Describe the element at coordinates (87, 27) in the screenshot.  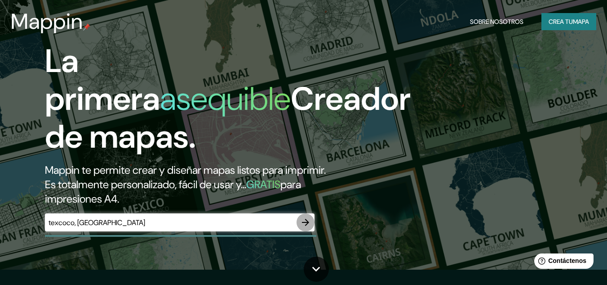
I see `img: pin de mapeo` at that location.